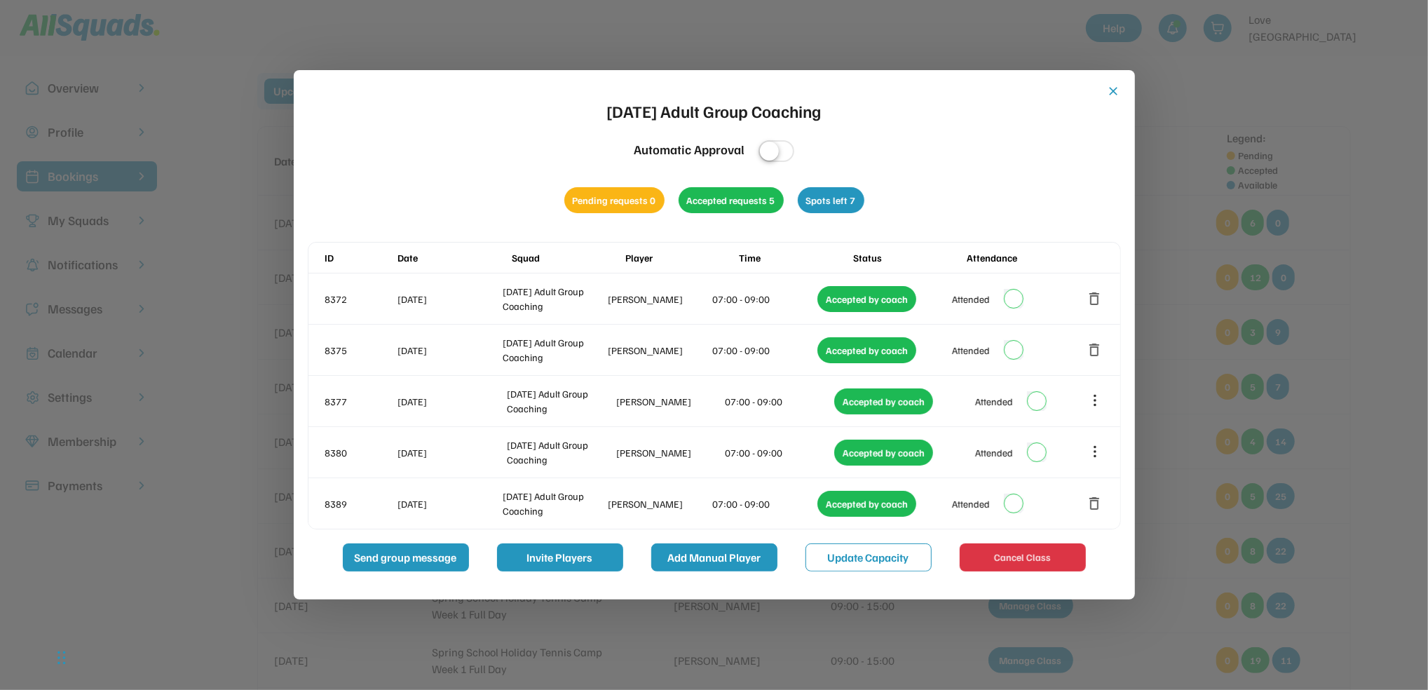  What do you see at coordinates (831, 200) in the screenshot?
I see `div: Spots left 7` at bounding box center [831, 200].